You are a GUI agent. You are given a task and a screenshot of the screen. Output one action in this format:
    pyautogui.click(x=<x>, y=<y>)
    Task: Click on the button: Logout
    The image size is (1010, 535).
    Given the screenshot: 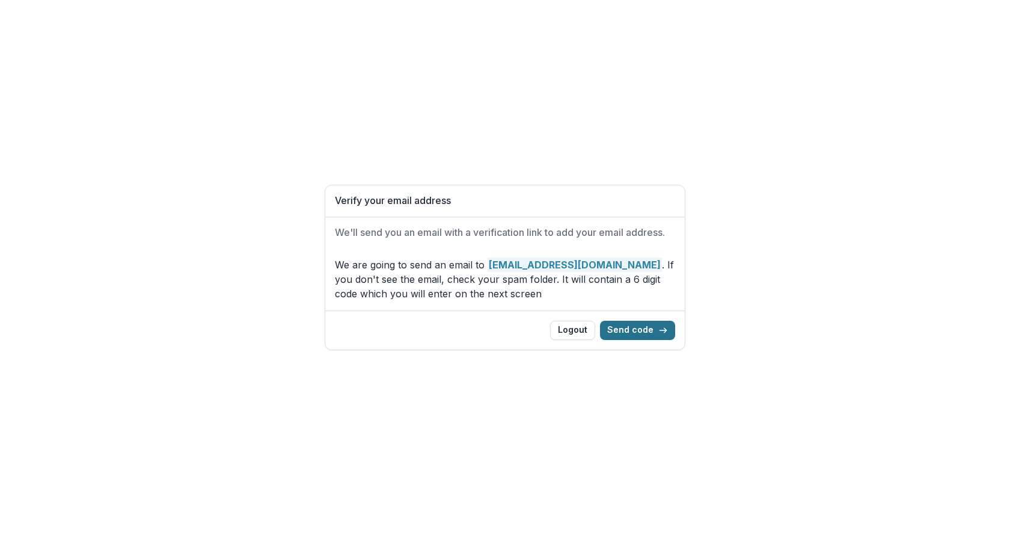 What is the action you would take?
    pyautogui.click(x=573, y=330)
    